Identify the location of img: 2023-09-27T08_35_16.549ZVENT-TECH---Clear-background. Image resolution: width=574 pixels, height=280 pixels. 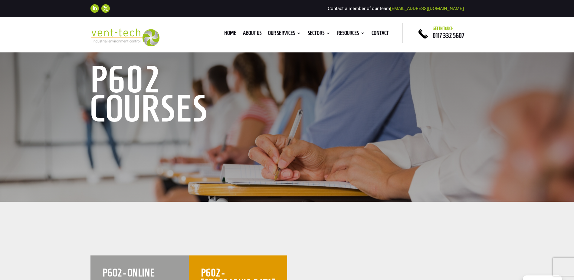
(125, 37).